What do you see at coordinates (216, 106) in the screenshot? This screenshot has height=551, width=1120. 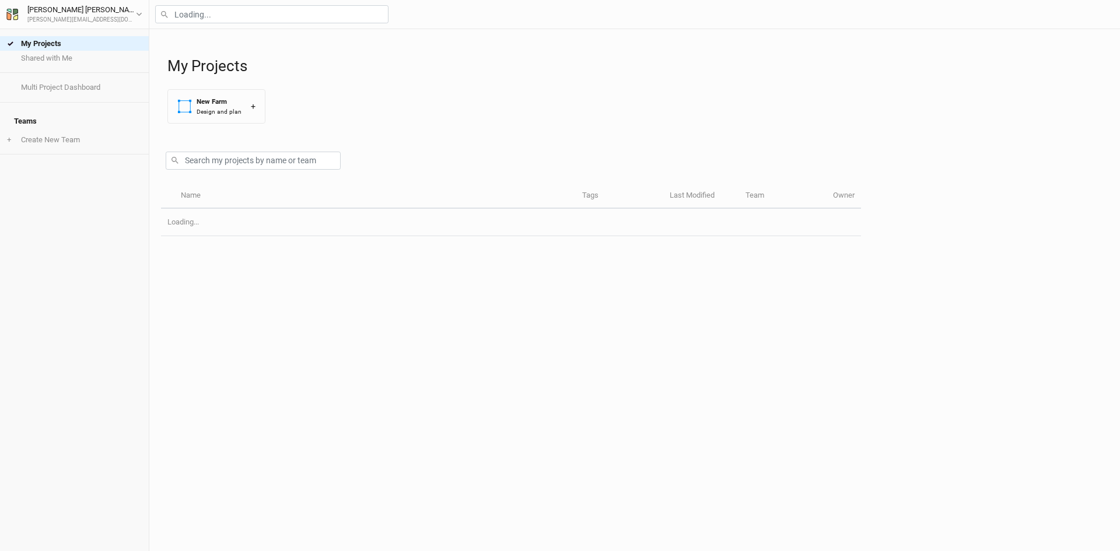 I see `button: New FarmDesign and plan+` at bounding box center [216, 106].